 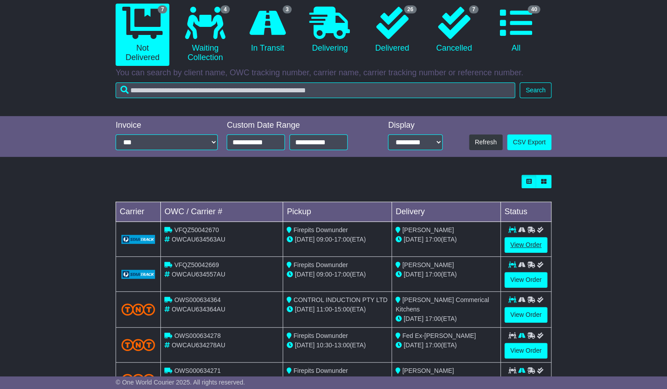 What do you see at coordinates (197, 335) in the screenshot?
I see `span: OWS000634278` at bounding box center [197, 335].